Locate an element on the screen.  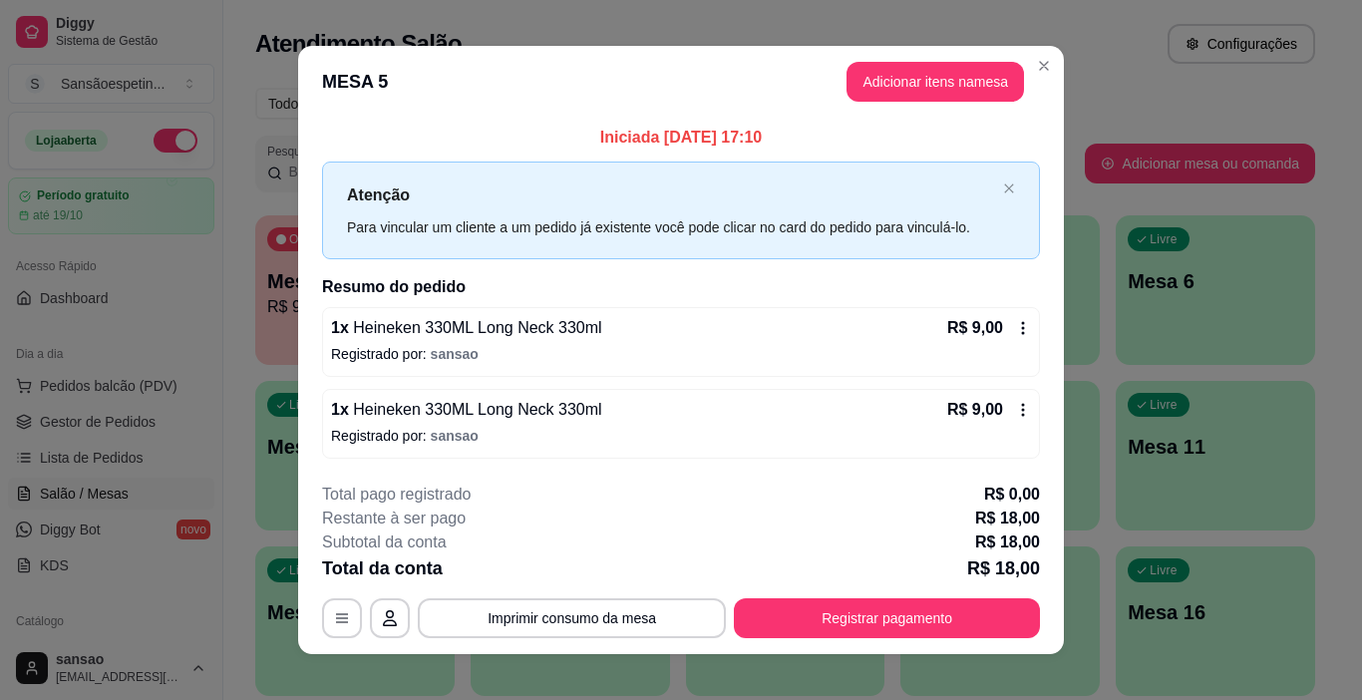
p: Total pago registrado is located at coordinates (396, 495).